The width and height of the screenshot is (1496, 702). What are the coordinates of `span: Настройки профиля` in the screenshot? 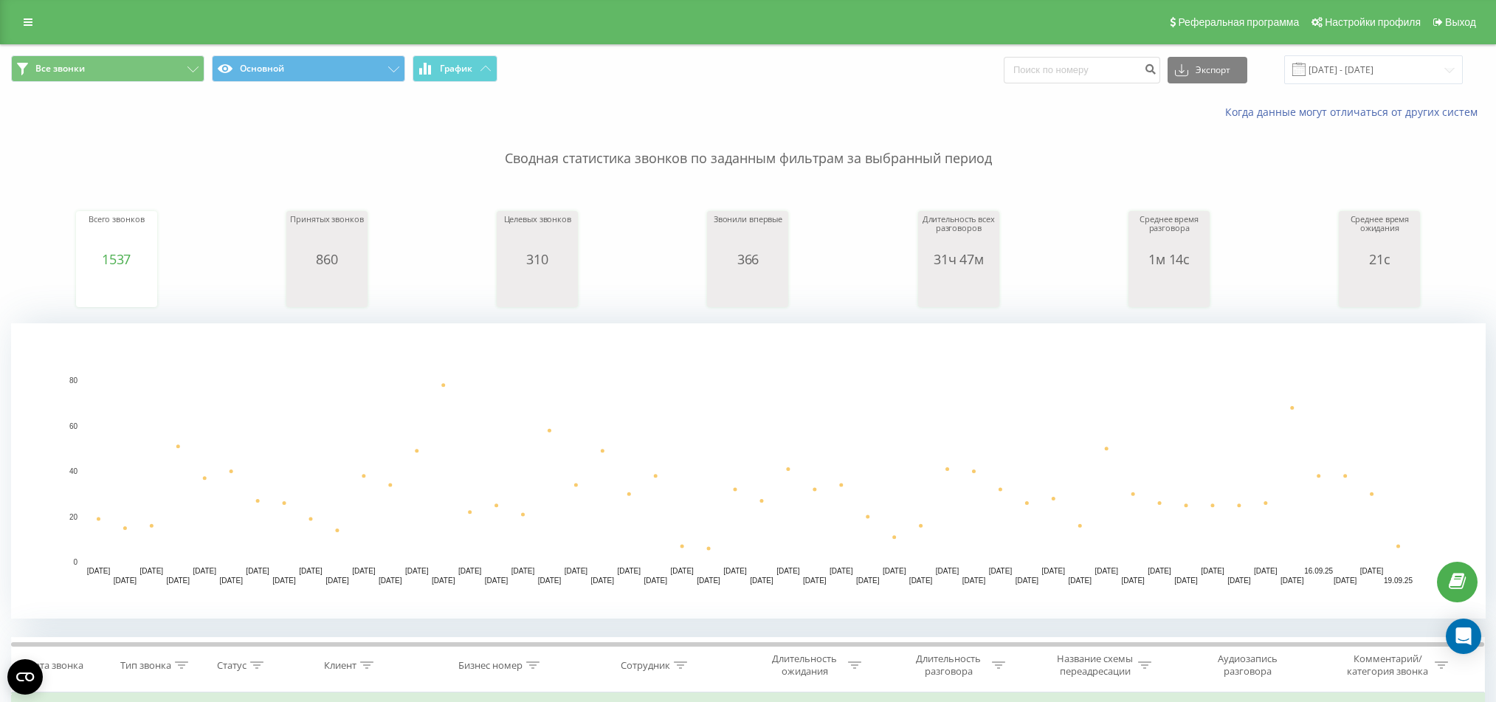 It's located at (1372, 22).